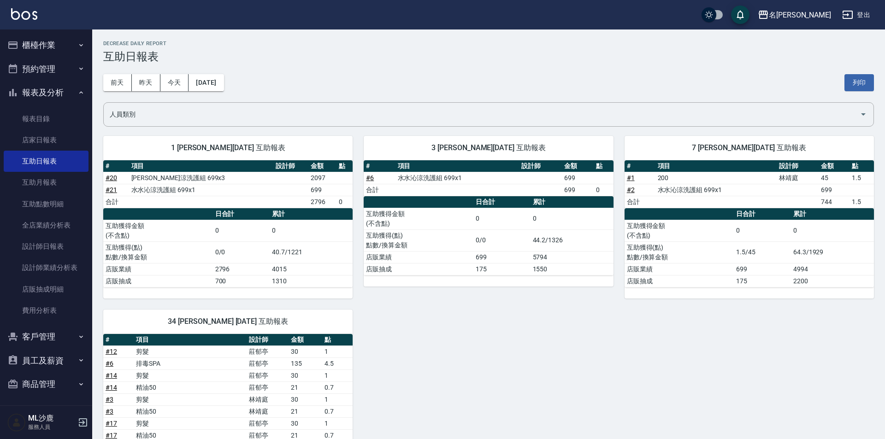 The height and width of the screenshot is (439, 885). What do you see at coordinates (861, 202) in the screenshot?
I see `td: 1.5` at bounding box center [861, 202].